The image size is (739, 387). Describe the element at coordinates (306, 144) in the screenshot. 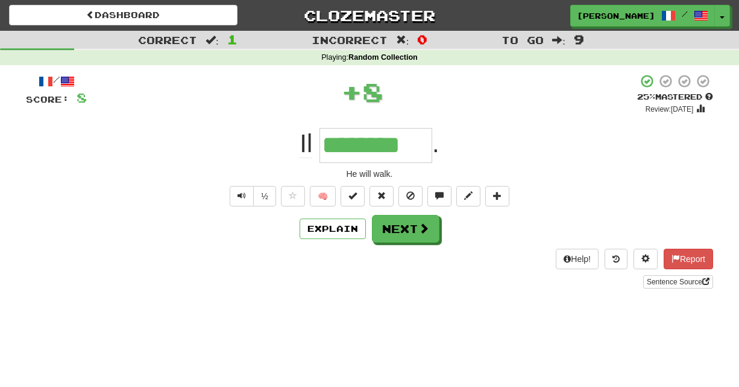

I see `span: Il` at that location.